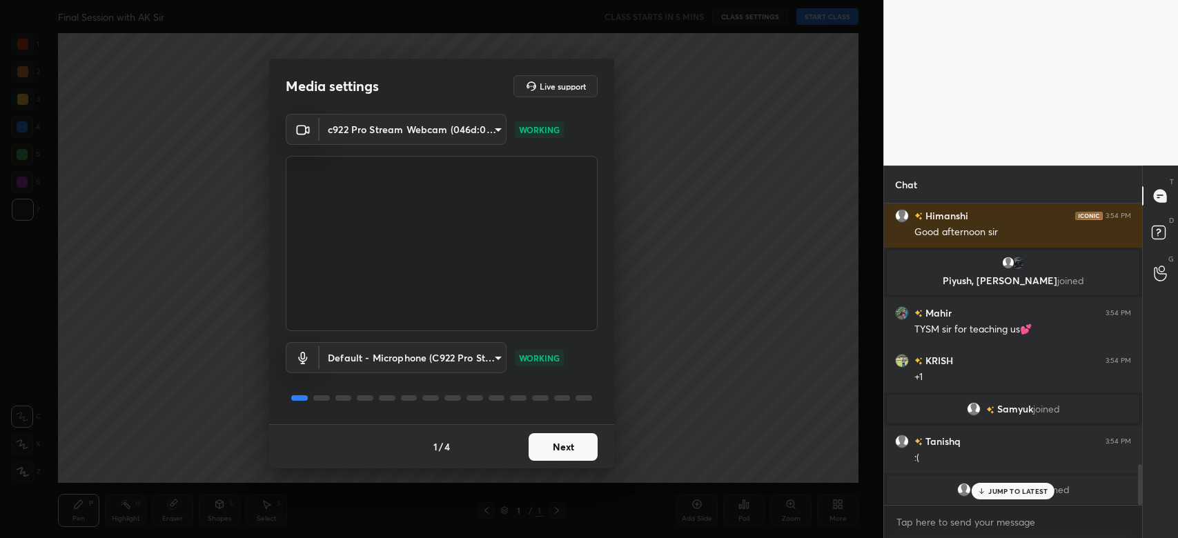 The image size is (1178, 538). What do you see at coordinates (942, 441) in the screenshot?
I see `h6: Tanishq` at bounding box center [942, 441].